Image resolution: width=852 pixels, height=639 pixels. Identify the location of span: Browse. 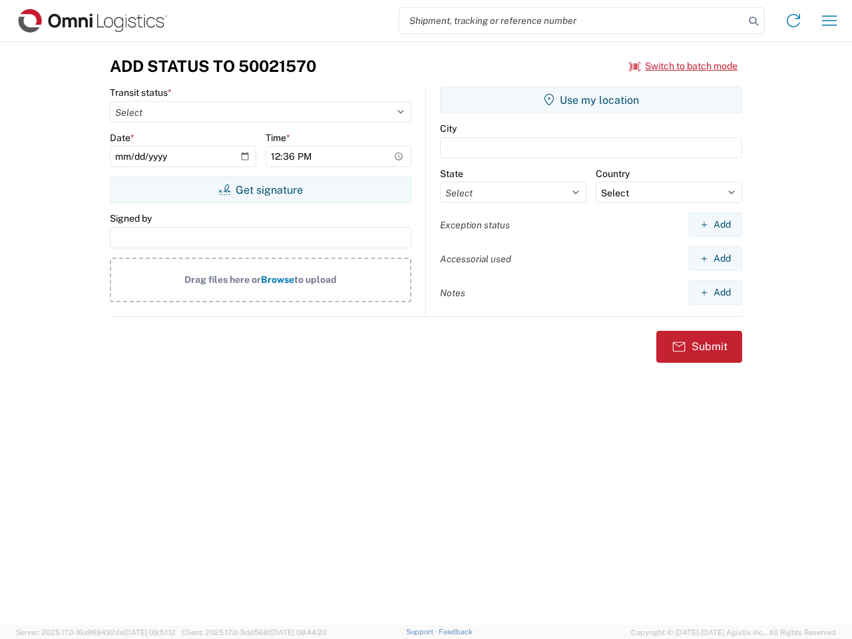
(277, 279).